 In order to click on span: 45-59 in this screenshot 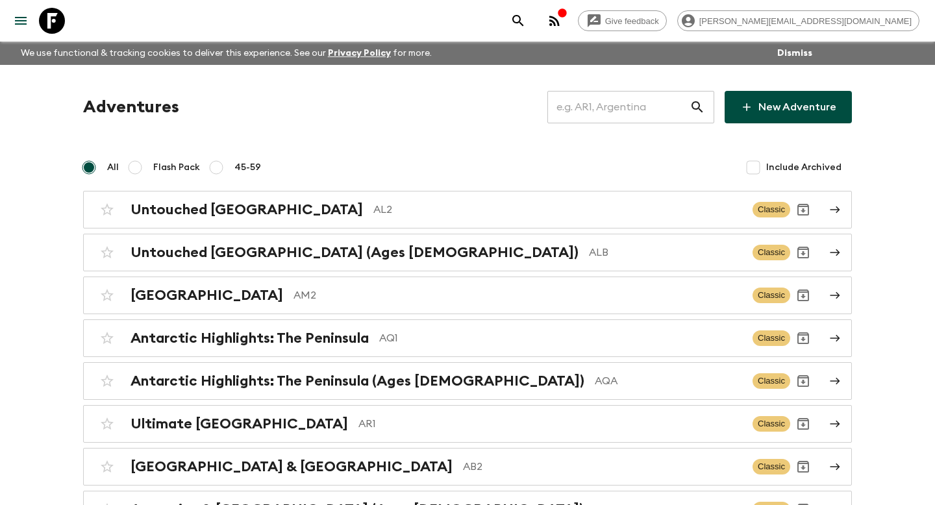, I will do `click(247, 167)`.